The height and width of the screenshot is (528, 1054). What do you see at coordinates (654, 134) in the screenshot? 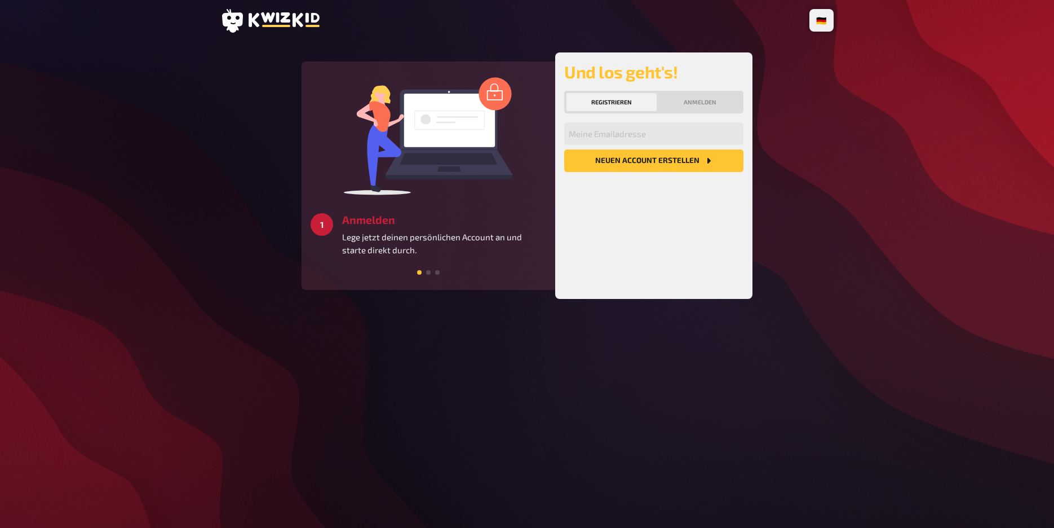
I see `input: Meine Emailadresse` at bounding box center [654, 134].